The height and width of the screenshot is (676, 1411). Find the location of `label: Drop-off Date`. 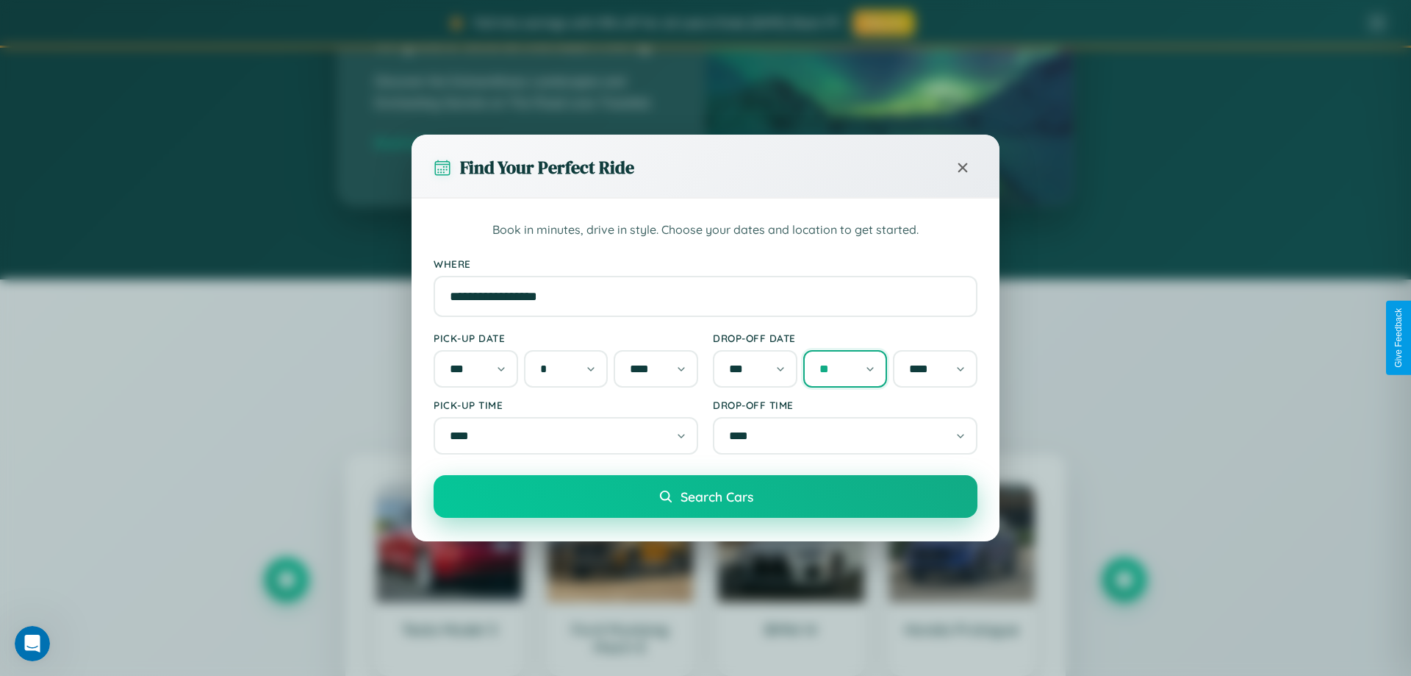

label: Drop-off Date is located at coordinates (845, 337).